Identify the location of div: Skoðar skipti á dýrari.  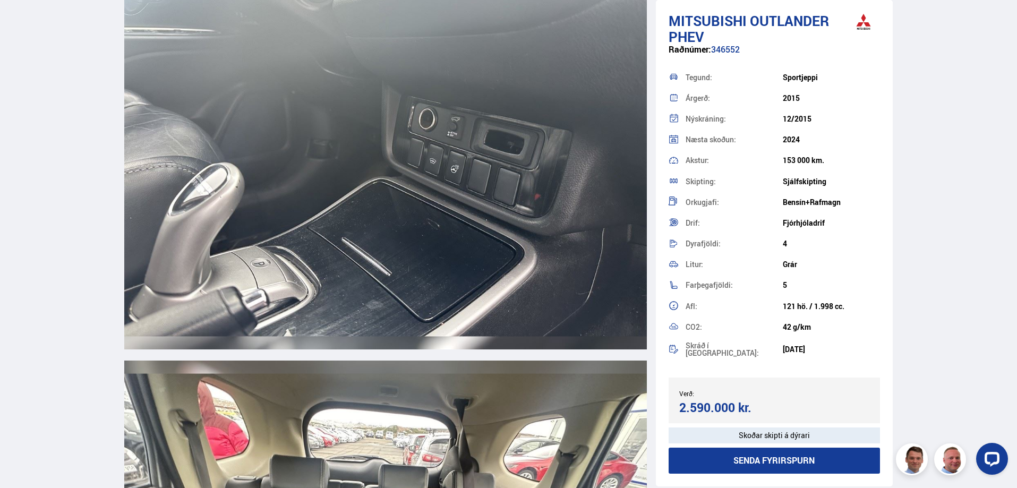
(774, 435).